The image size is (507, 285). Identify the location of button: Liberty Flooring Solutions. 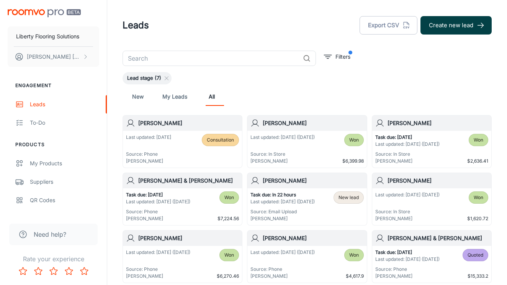
(53, 36).